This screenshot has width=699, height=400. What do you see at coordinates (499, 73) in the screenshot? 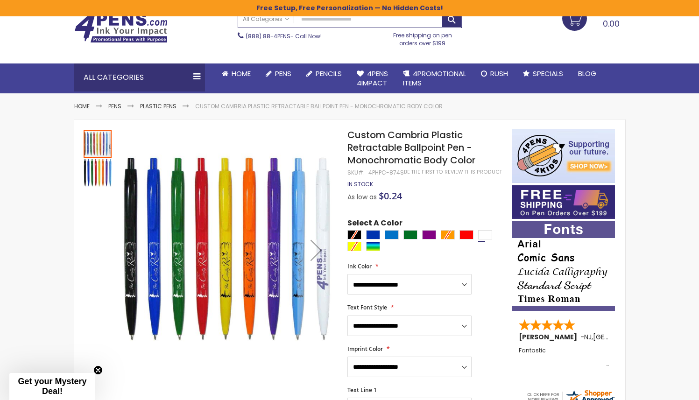
I see `span: Rush` at bounding box center [499, 73].